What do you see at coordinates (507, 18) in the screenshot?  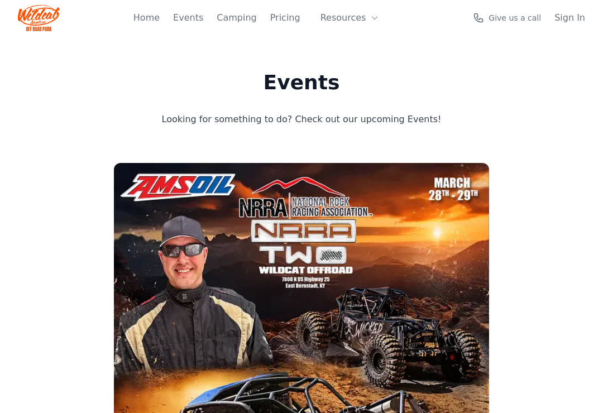 I see `a: Give us a call` at bounding box center [507, 18].